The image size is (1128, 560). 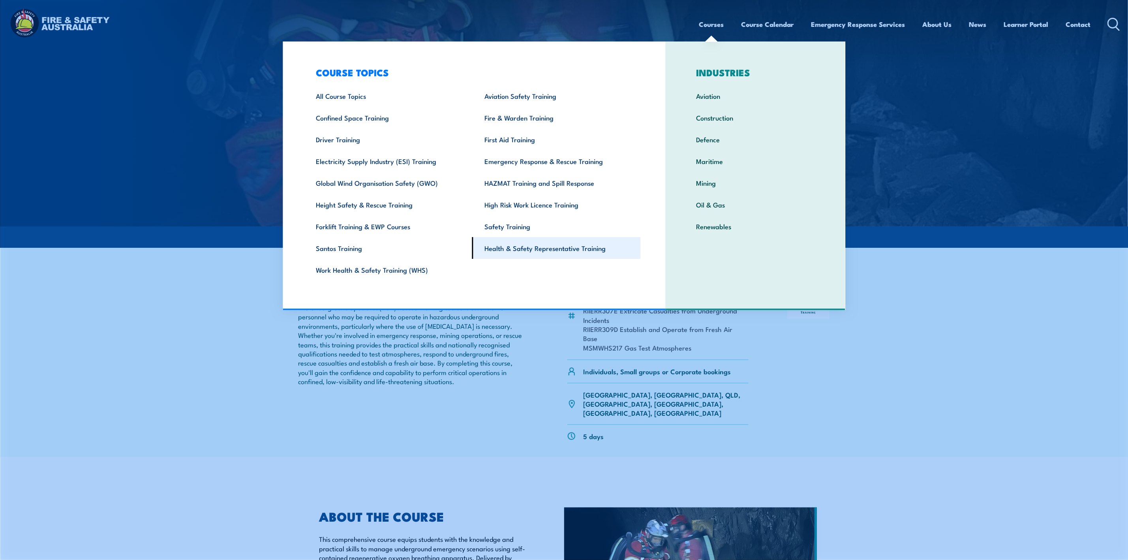 What do you see at coordinates (756, 96) in the screenshot?
I see `a: Aviation` at bounding box center [756, 96].